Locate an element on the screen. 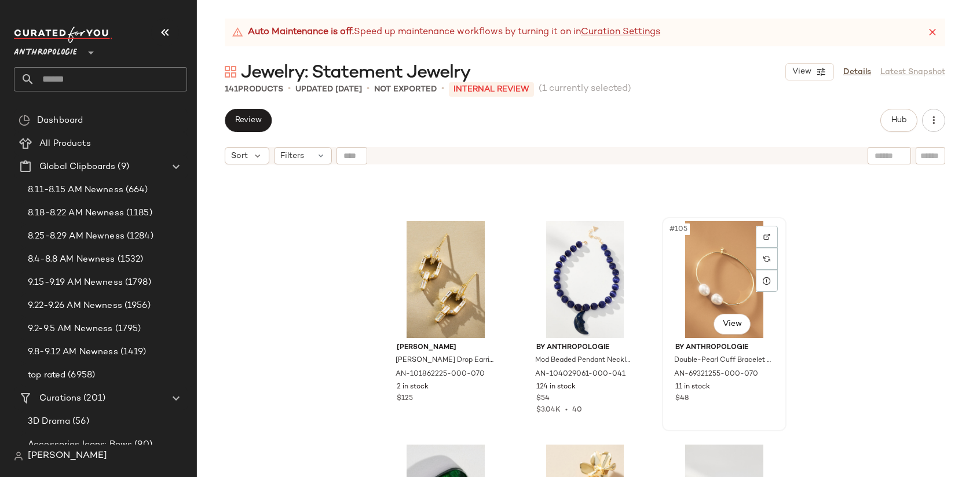 The width and height of the screenshot is (973, 477). span: AN-104029061-000-041 is located at coordinates (580, 375).